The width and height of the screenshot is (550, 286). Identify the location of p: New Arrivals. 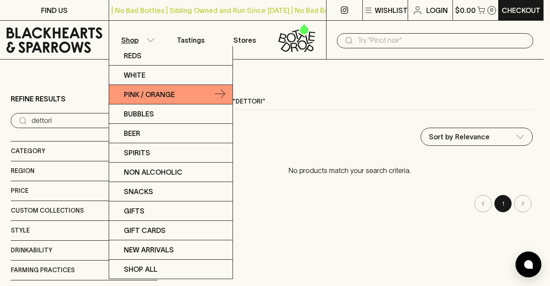
(149, 250).